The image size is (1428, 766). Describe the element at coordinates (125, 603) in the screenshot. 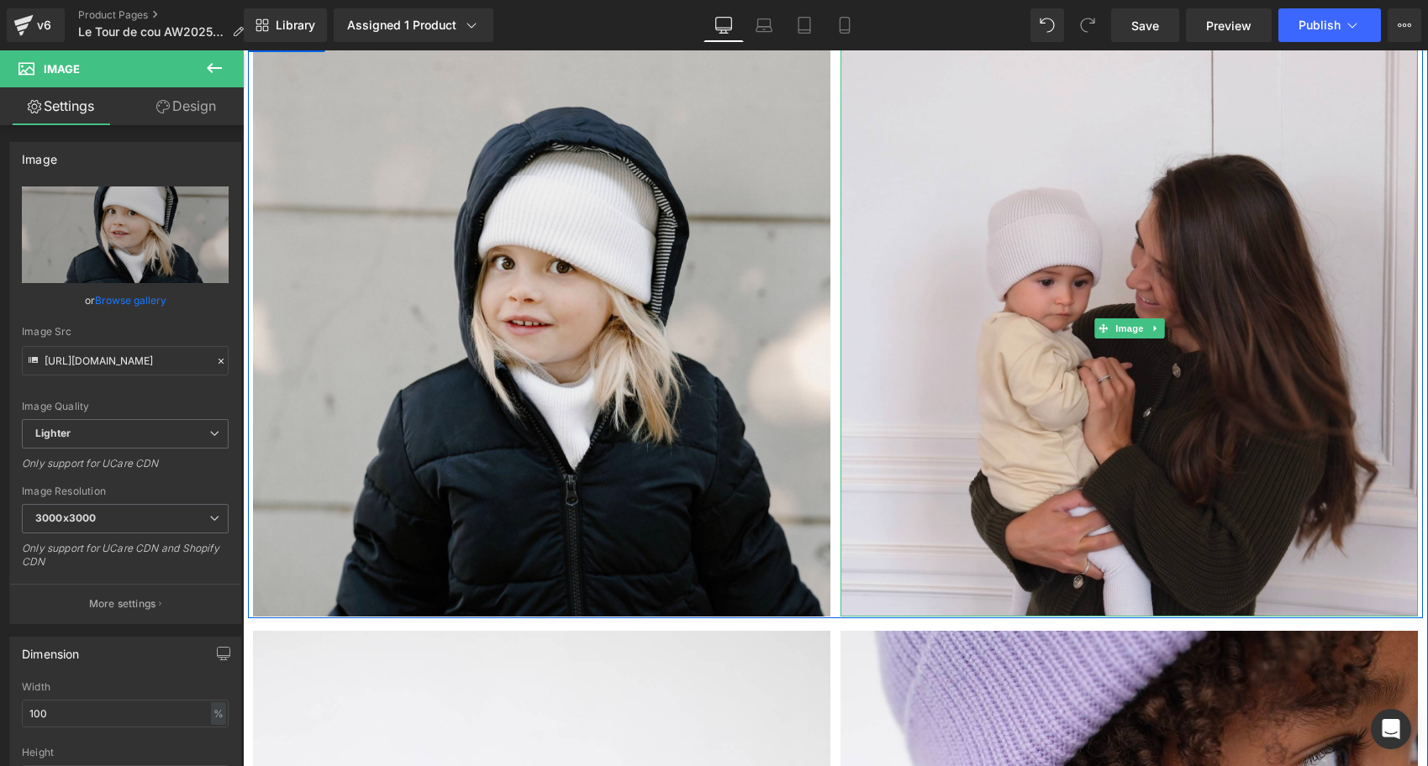

I see `button: More settings` at that location.